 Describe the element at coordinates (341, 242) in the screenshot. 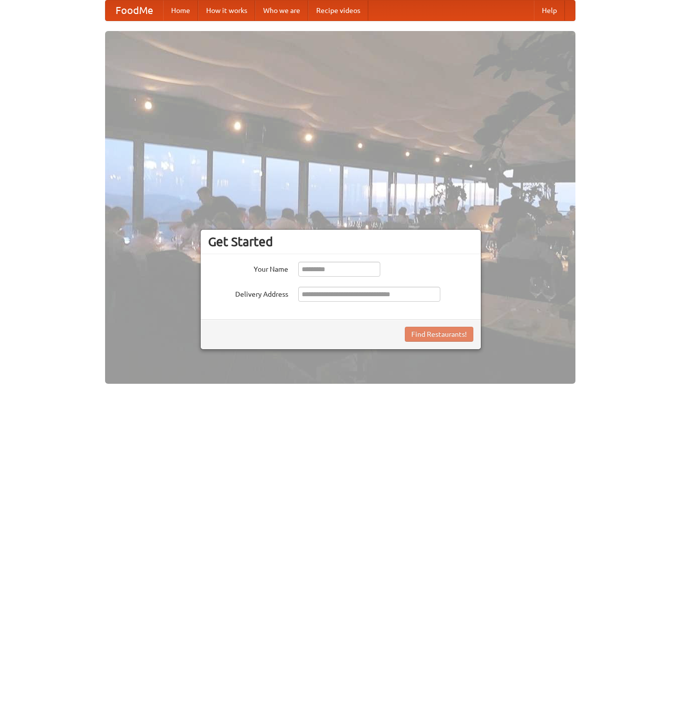

I see `h3: Get Started` at that location.